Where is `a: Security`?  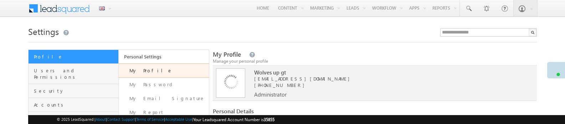 a: Security is located at coordinates (73, 91).